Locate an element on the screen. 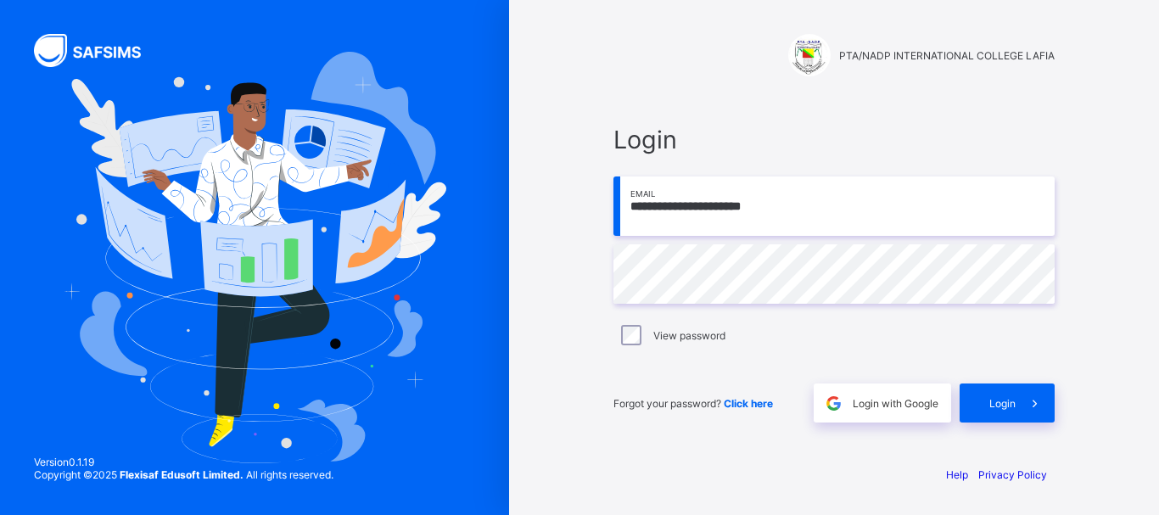 The width and height of the screenshot is (1159, 515). a: Click here is located at coordinates (749, 403).